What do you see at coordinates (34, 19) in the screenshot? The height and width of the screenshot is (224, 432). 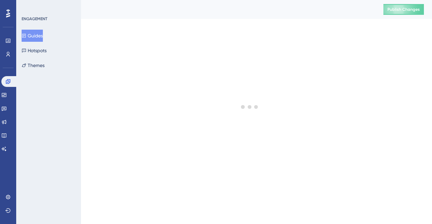 I see `div: ENGAGEMENT` at bounding box center [34, 19].